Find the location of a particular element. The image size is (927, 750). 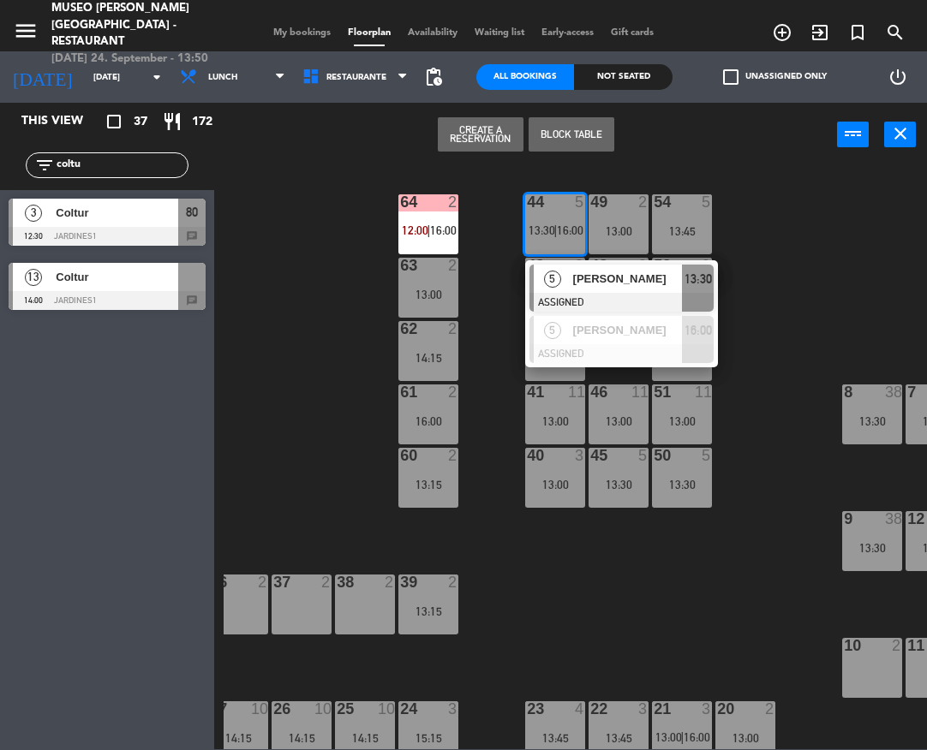

div: 4 is located at coordinates (580, 709).